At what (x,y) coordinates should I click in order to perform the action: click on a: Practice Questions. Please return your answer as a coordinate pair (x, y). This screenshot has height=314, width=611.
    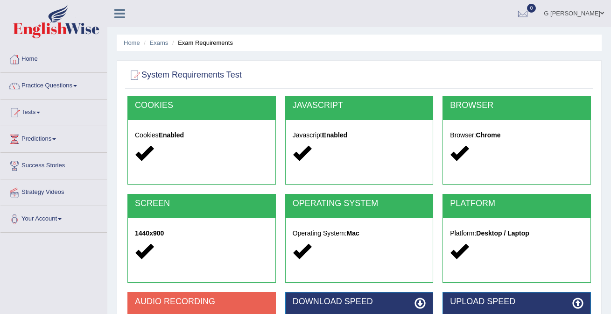
    Looking at the image, I should click on (54, 85).